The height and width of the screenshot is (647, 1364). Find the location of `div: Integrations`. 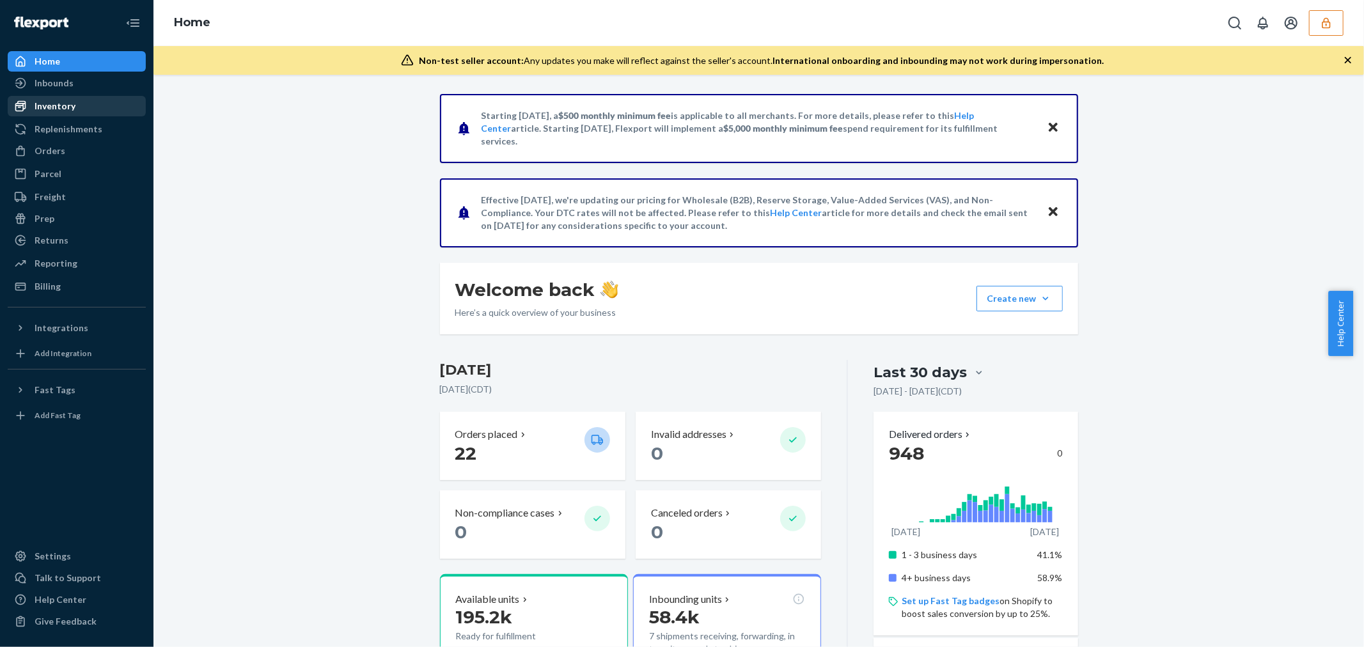

div: Integrations is located at coordinates (61, 328).